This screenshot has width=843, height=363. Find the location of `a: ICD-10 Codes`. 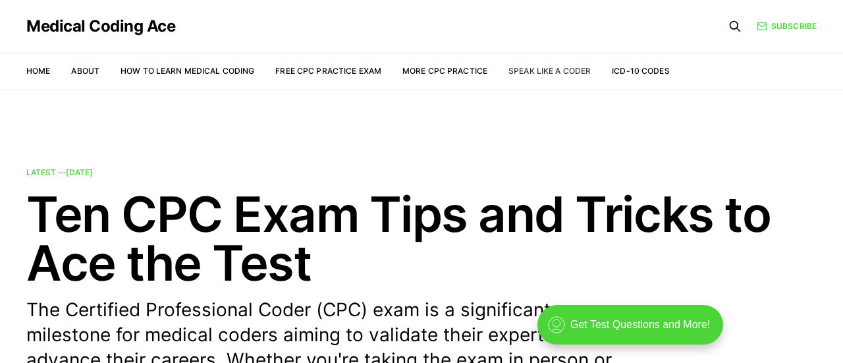

a: ICD-10 Codes is located at coordinates (640, 70).